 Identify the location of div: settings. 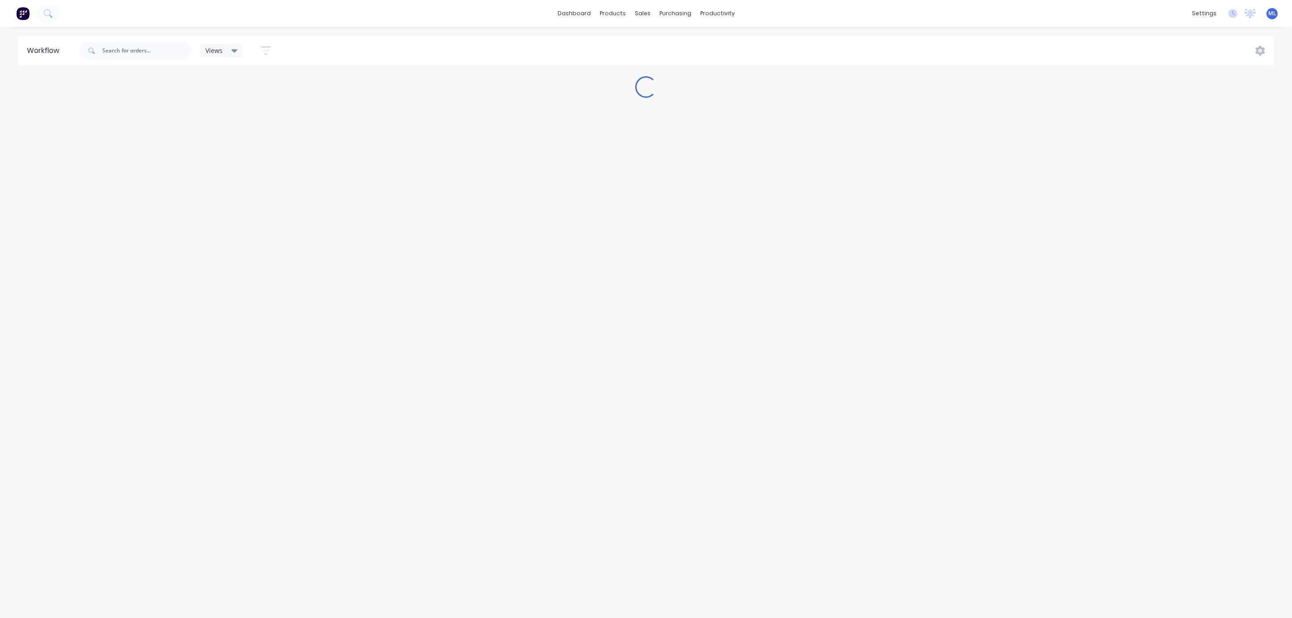
(1204, 13).